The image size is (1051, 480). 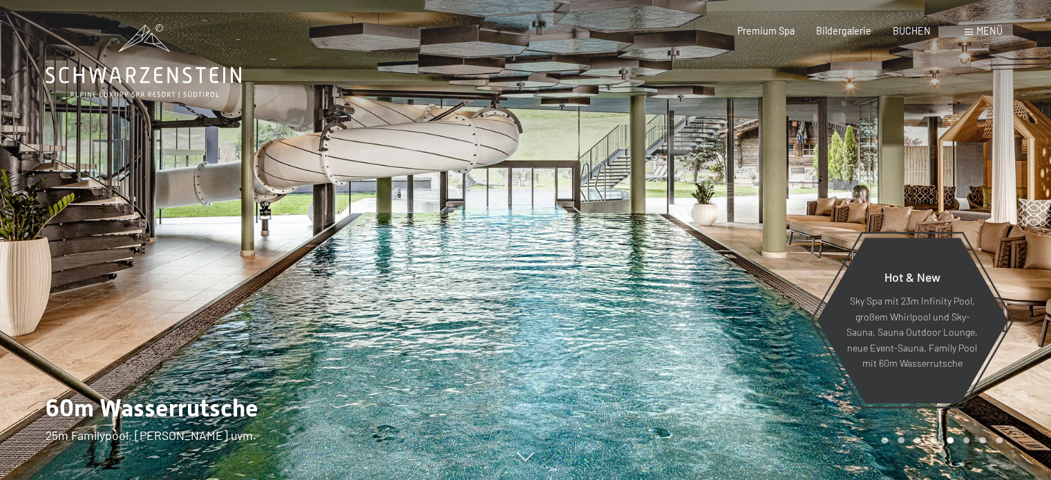 What do you see at coordinates (911, 321) in the screenshot?
I see `a: Hot & New Sky Spa mit 23m Infinity Pool, großem Whirlpool und Sky-Sauna, Sauna Outdoor Lounge, ne...` at bounding box center [911, 321].